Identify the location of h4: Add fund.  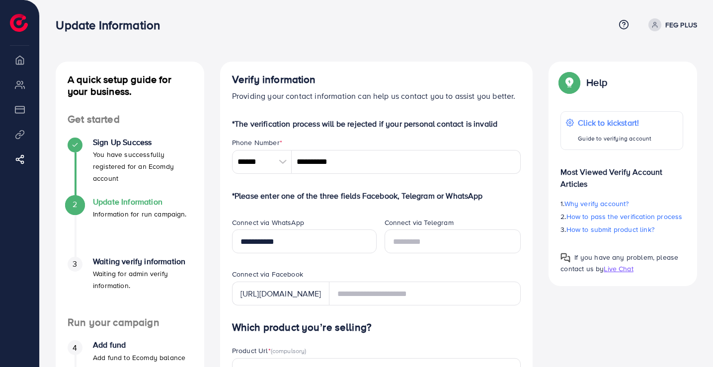
(139, 345).